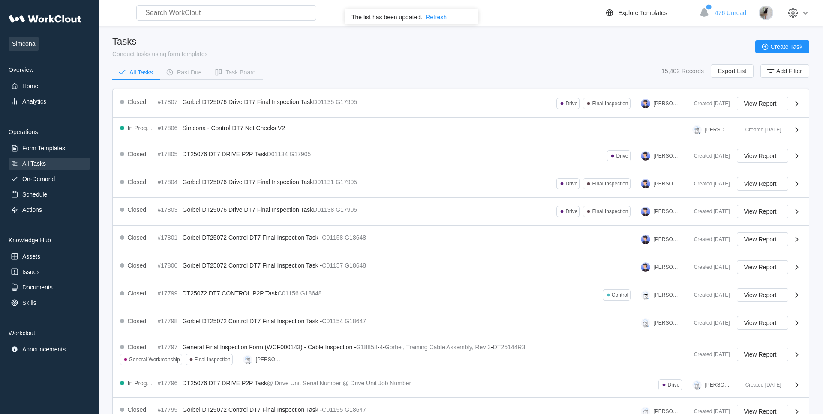  I want to click on div: #17800, so click(168, 266).